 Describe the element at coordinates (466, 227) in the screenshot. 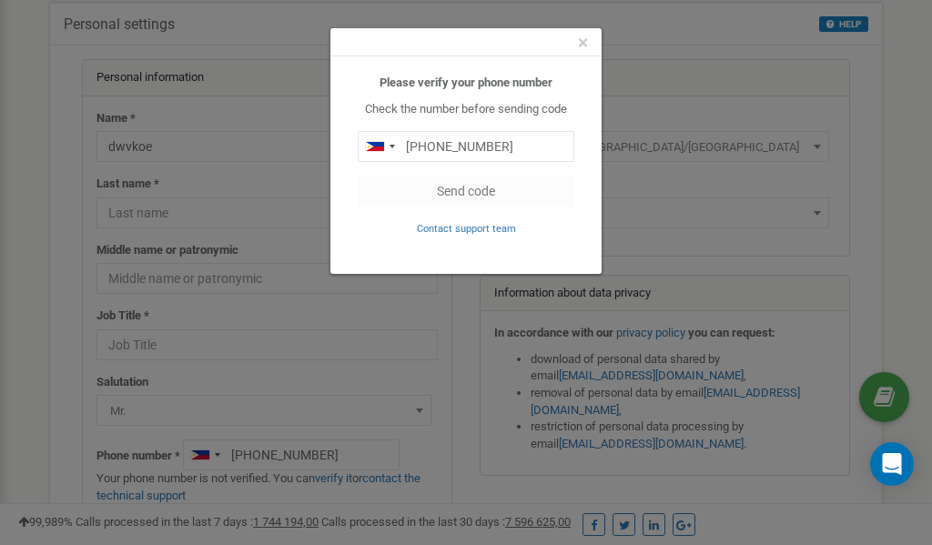

I see `a: Contact support team` at that location.